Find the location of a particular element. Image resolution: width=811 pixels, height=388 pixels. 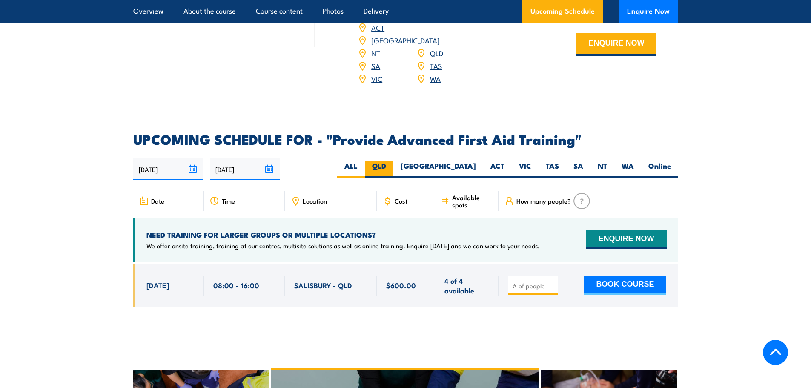

span: Time is located at coordinates (228, 201).